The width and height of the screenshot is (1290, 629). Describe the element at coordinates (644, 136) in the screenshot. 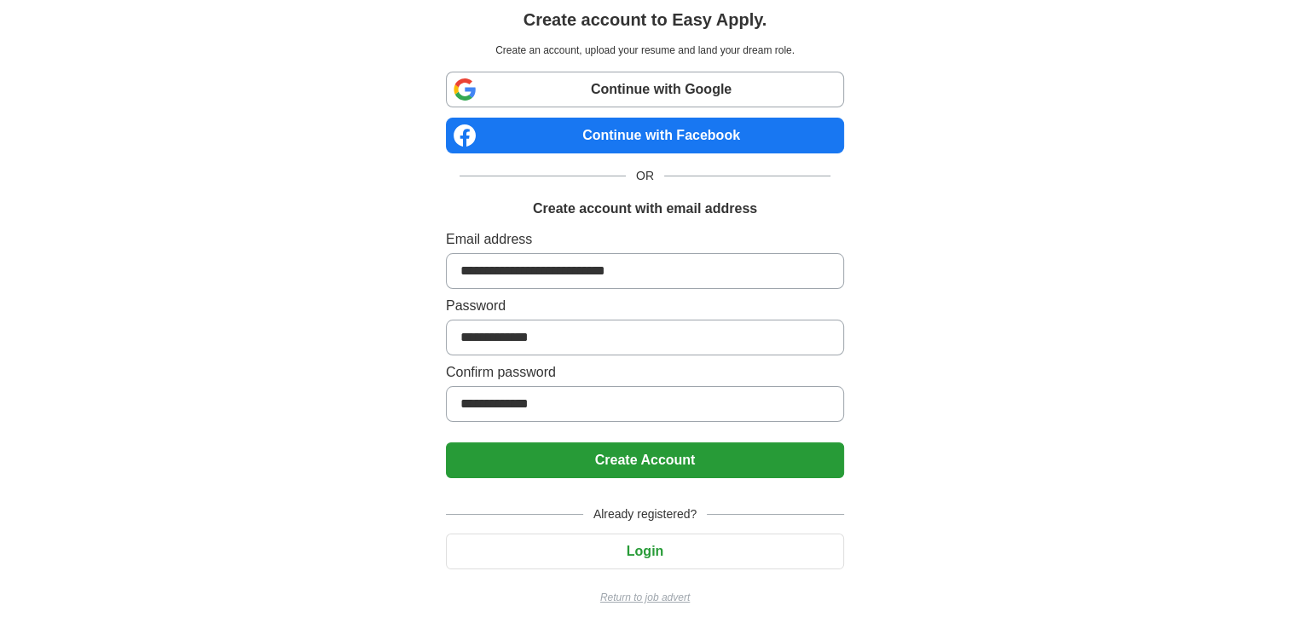

I see `a: Continue with Facebook` at that location.